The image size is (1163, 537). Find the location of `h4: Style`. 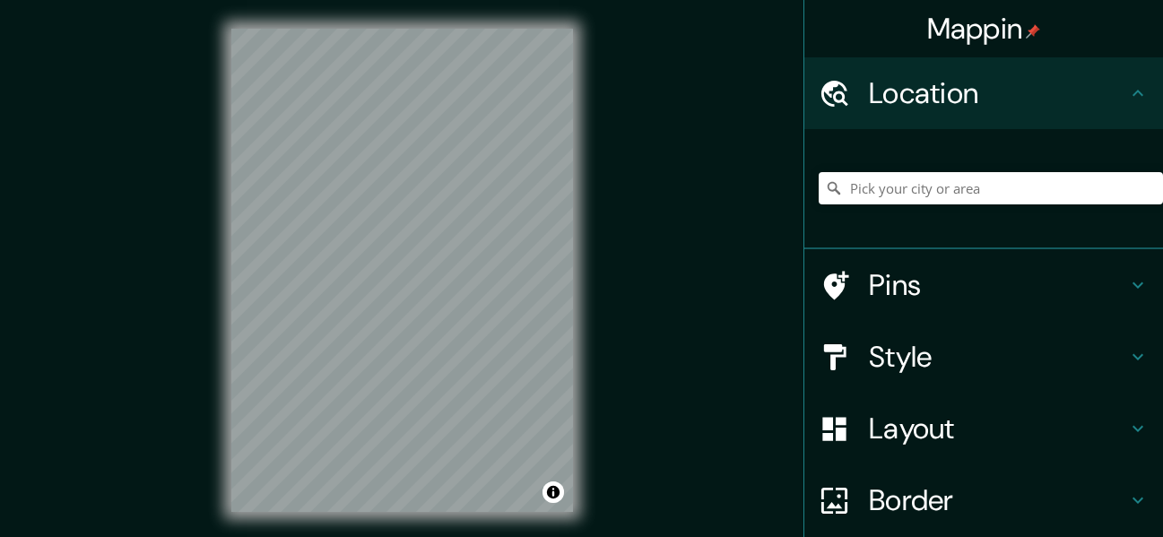

h4: Style is located at coordinates (998, 357).